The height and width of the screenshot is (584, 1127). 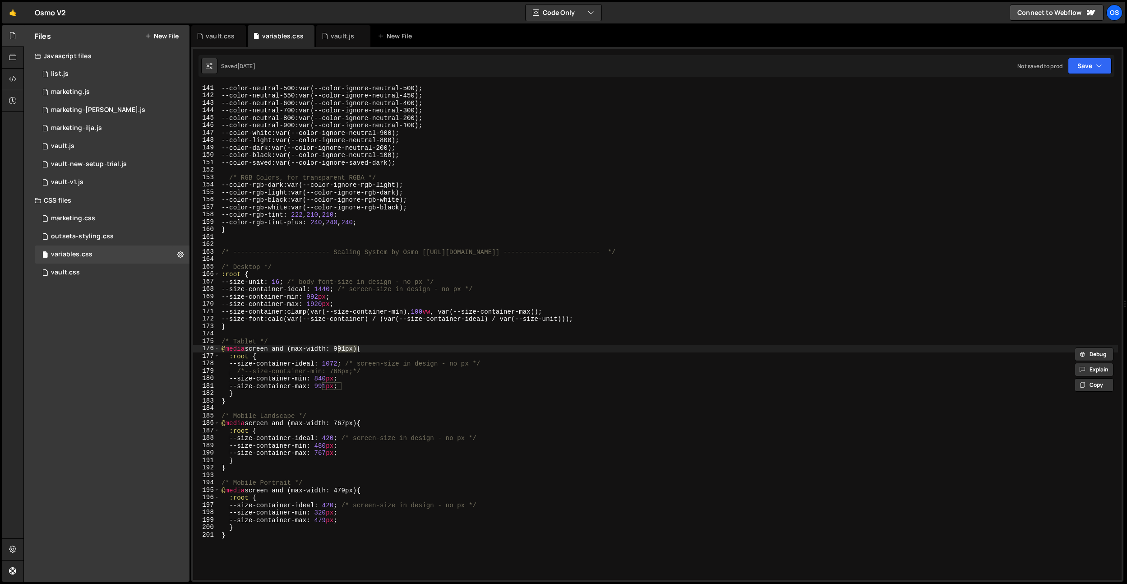 I want to click on div: 149, so click(x=206, y=148).